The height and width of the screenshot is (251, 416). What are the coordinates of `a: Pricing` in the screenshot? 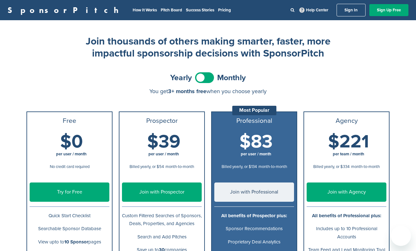 It's located at (224, 10).